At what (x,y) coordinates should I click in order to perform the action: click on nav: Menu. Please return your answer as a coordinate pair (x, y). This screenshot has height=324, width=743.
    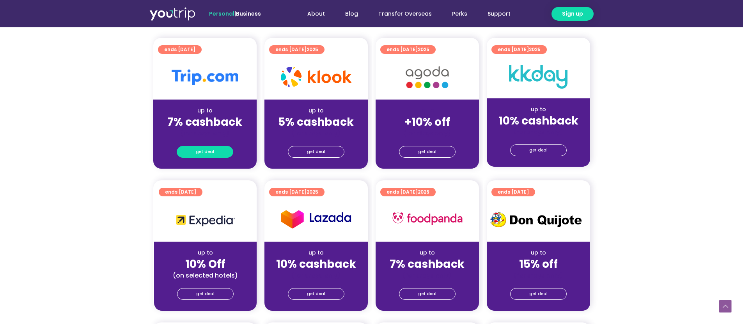
    Looking at the image, I should click on (402, 14).